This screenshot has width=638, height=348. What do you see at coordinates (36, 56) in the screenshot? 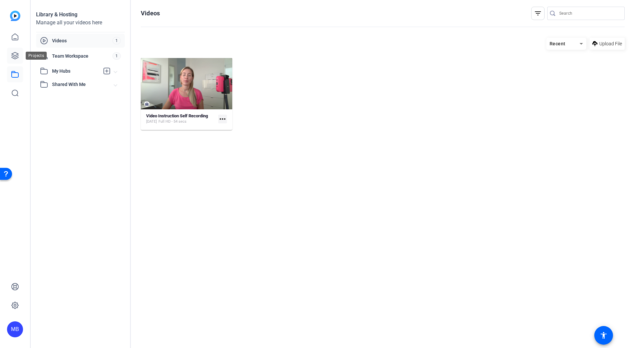
I see `div: Projects` at bounding box center [36, 56].